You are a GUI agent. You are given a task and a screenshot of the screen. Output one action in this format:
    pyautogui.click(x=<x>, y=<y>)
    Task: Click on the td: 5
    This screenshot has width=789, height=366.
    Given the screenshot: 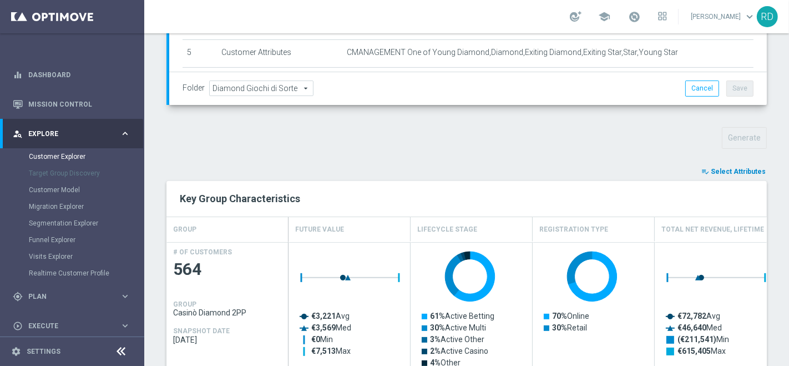 What is the action you would take?
    pyautogui.click(x=200, y=53)
    